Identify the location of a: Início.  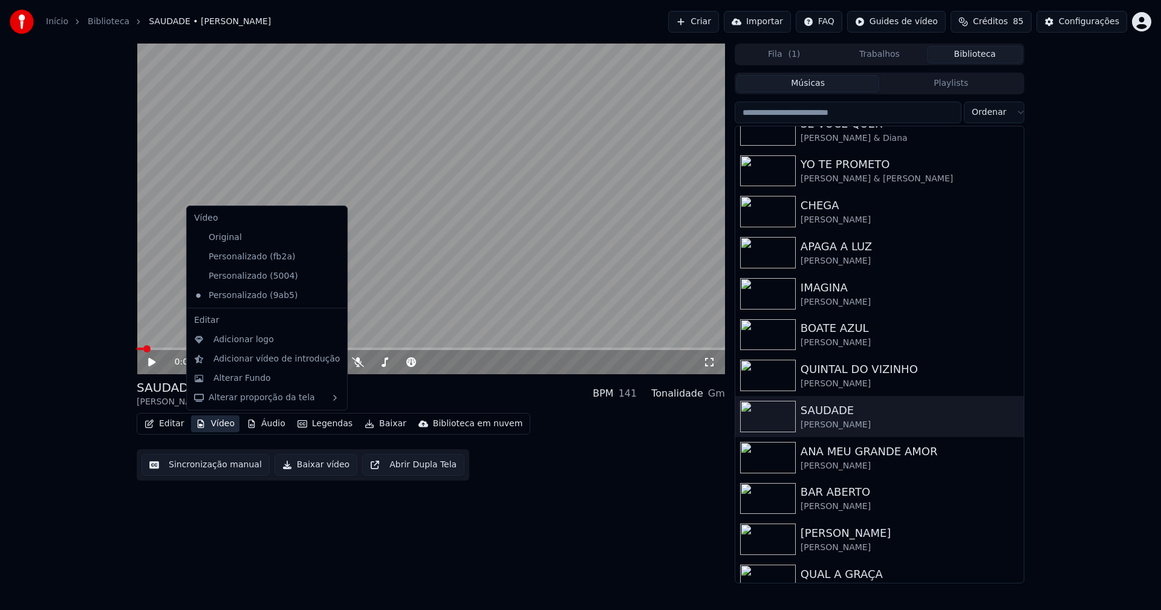
(57, 22).